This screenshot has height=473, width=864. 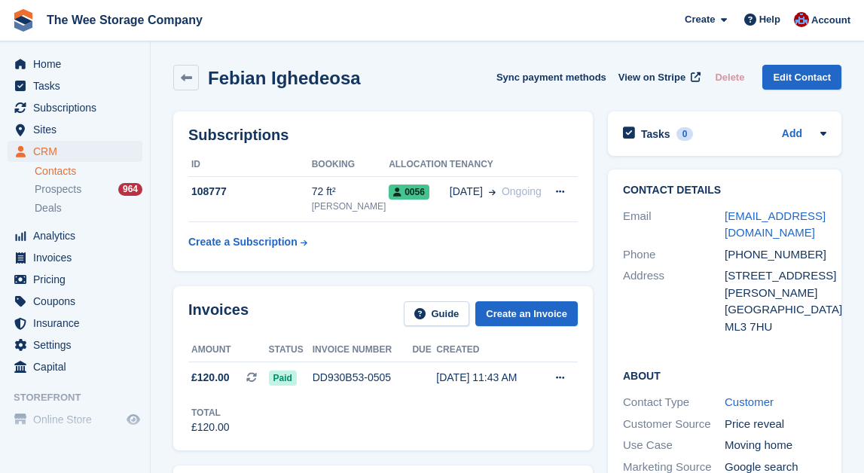 I want to click on span: Subscriptions, so click(x=78, y=108).